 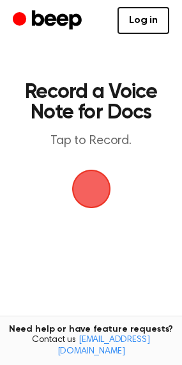 I want to click on h1: Record a Voice Note for Docs, so click(x=91, y=102).